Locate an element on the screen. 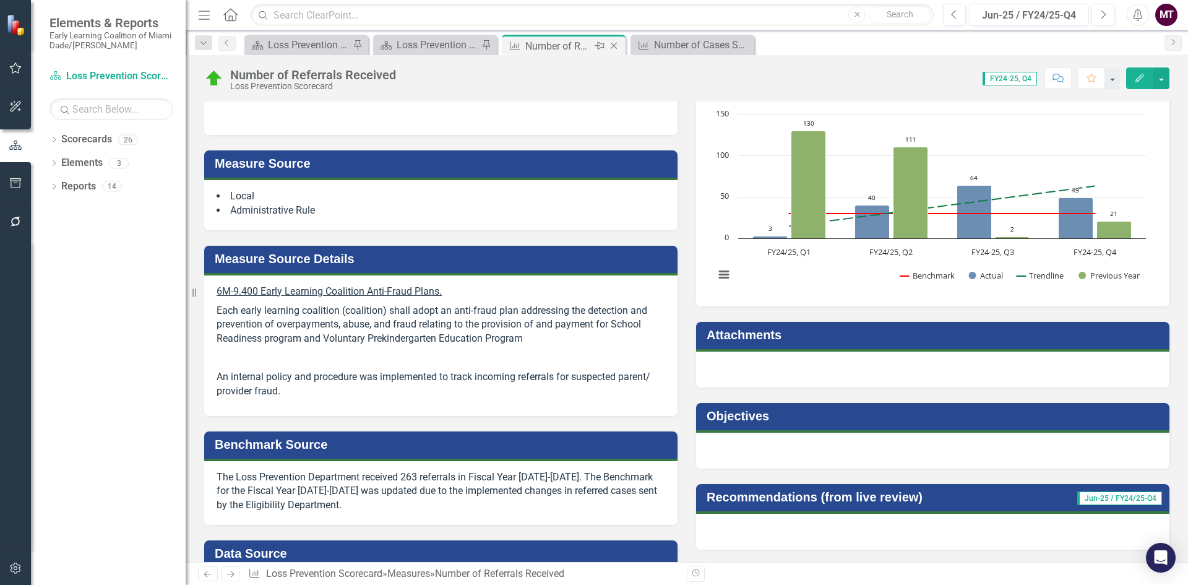 Image resolution: width=1188 pixels, height=585 pixels. svg: Interactive chart is located at coordinates (930, 201).